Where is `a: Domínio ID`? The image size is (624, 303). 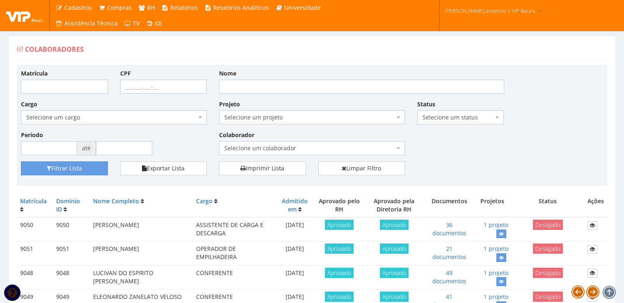
a: Domínio ID is located at coordinates (68, 205).